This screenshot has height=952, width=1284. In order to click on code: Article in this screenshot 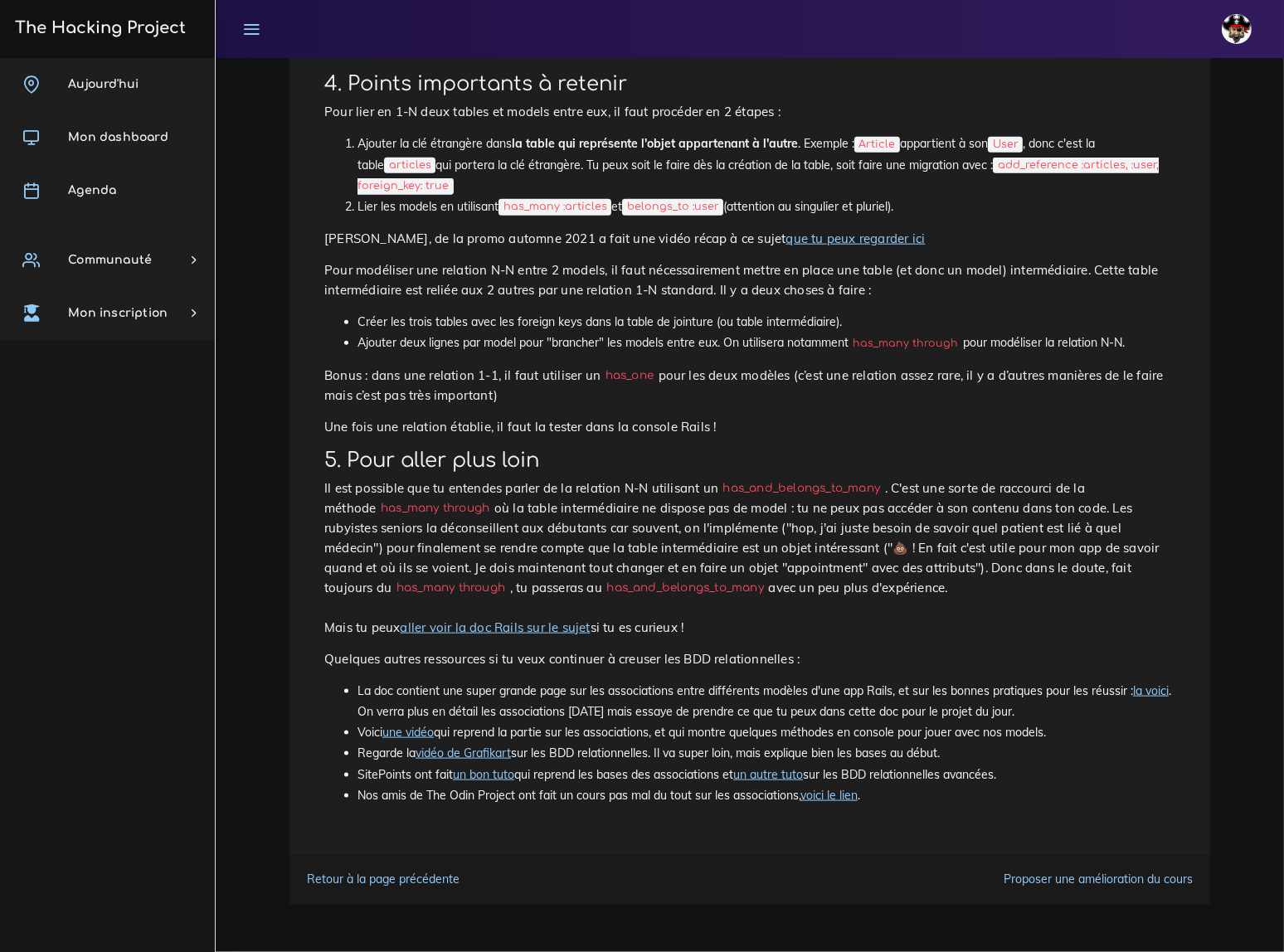, I will do `click(877, 145)`.